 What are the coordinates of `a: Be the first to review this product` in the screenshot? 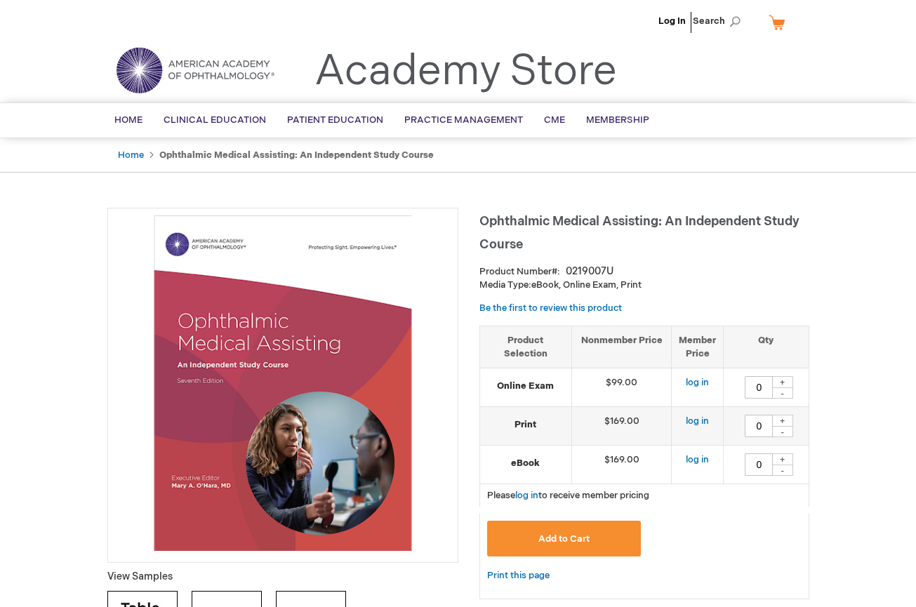 It's located at (551, 308).